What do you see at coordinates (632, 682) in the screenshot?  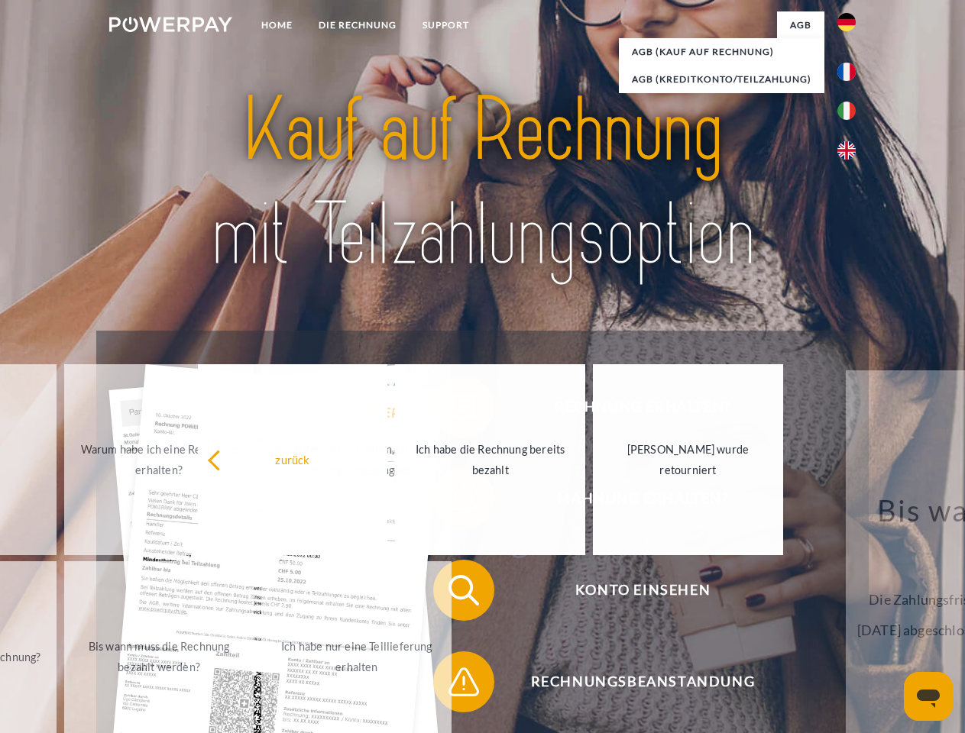 I see `a: Rechnungsbeanstandung` at bounding box center [632, 682].